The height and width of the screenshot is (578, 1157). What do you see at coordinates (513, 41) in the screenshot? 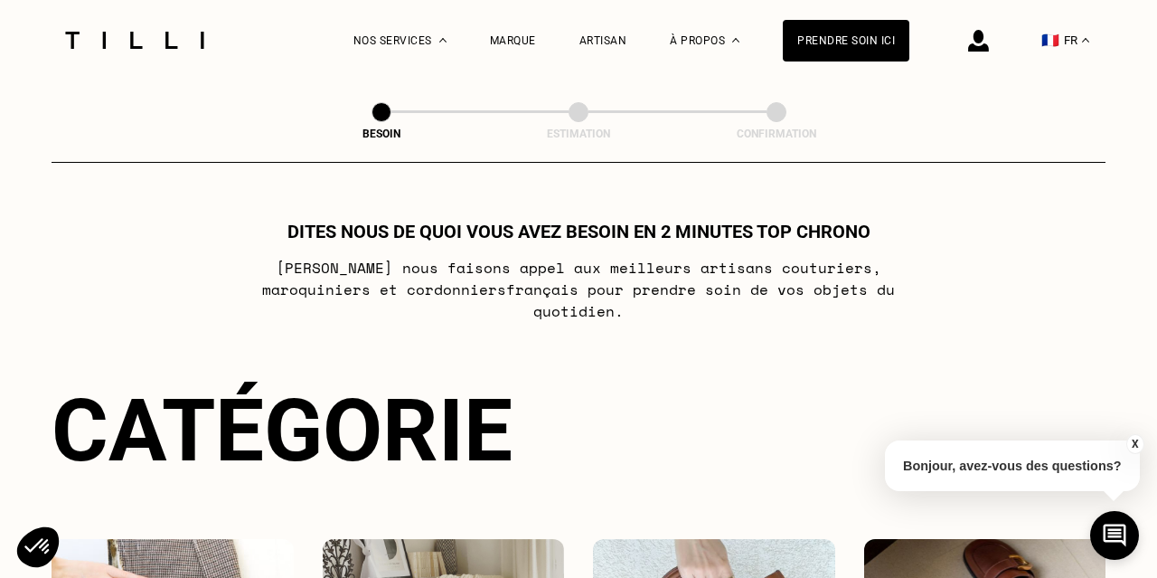
I see `div: Marque` at bounding box center [513, 41].